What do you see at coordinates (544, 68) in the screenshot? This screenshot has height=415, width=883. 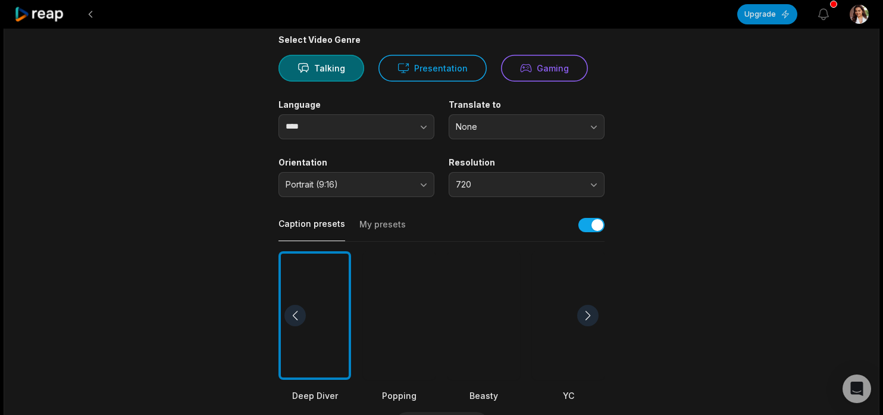 I see `button: Gaming` at bounding box center [544, 68].